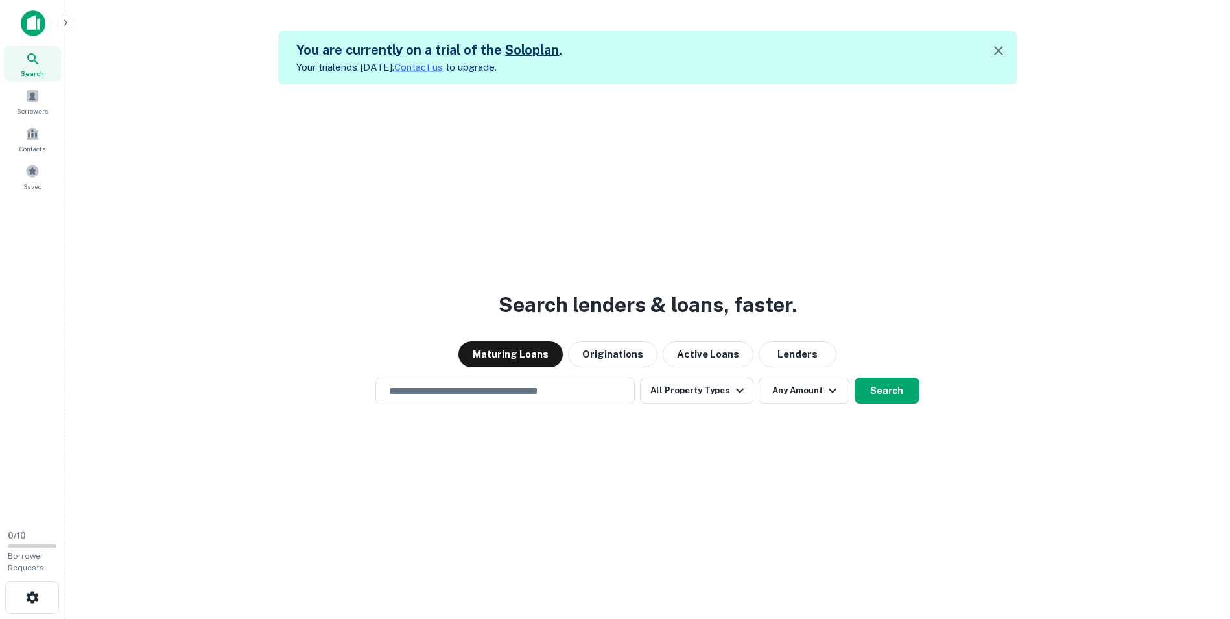 This screenshot has width=1230, height=619. What do you see at coordinates (613, 354) in the screenshot?
I see `button: Originations` at bounding box center [613, 354].